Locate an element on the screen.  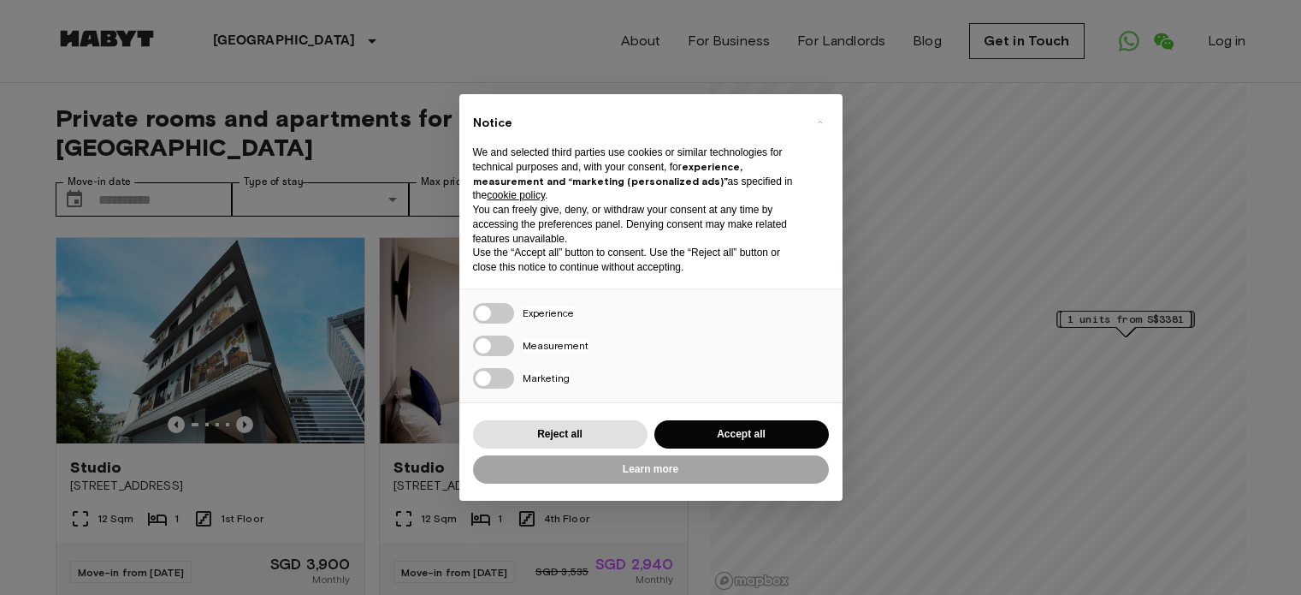
button: Learn more is located at coordinates (651, 469).